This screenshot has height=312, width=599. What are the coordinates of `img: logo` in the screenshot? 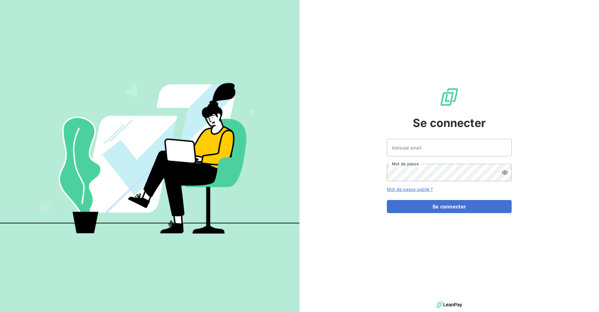 It's located at (449, 305).